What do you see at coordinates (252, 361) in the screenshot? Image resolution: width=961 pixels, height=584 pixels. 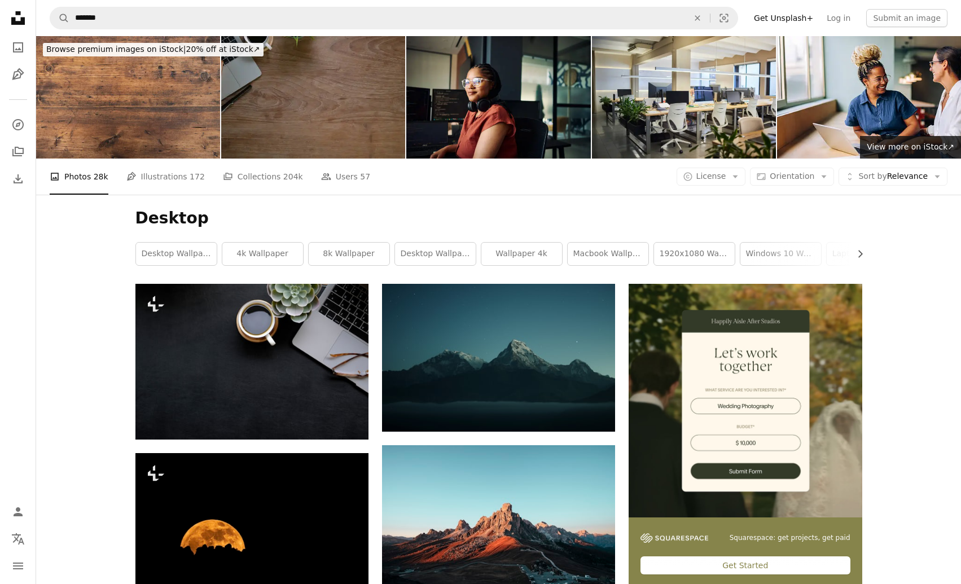 I see `img: Dark office leather workspace desk and supplies. Workplace and copy space` at bounding box center [252, 361].